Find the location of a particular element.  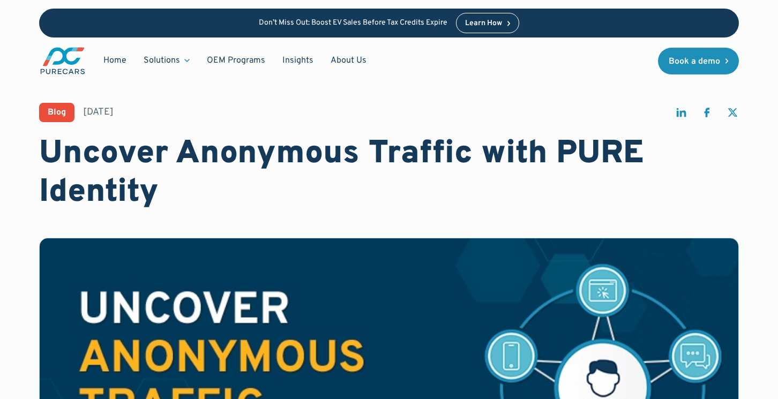

p: Don’t Miss Out: Boost EV Sales Before Tax Credits Expire is located at coordinates (353, 23).